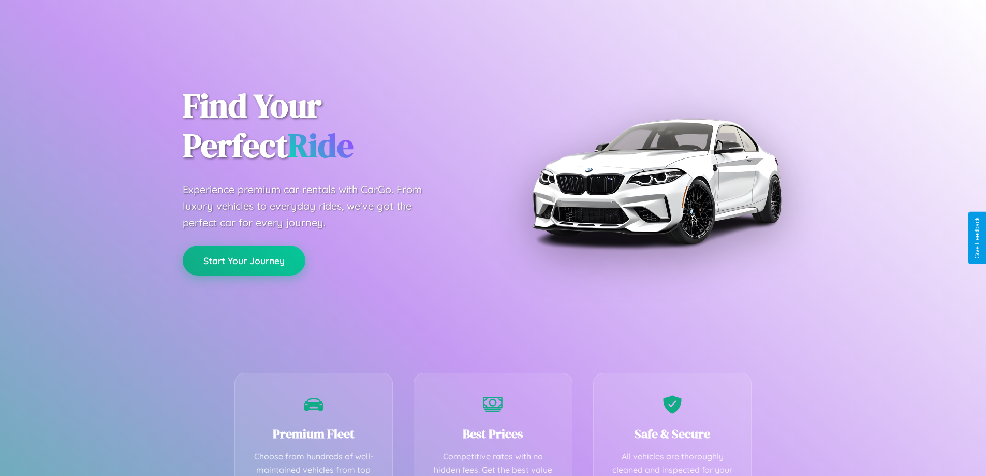 The height and width of the screenshot is (476, 986). I want to click on button: Start Your Journey, so click(244, 260).